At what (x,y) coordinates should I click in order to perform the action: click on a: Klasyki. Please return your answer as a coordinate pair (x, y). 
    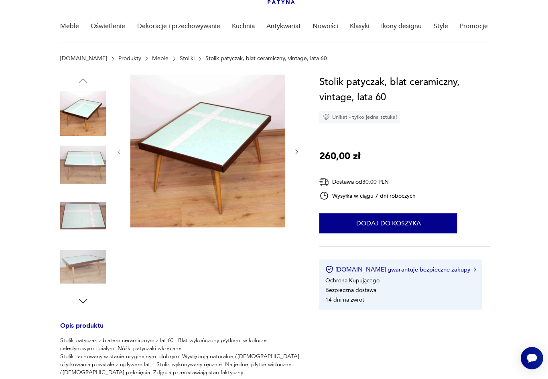
    Looking at the image, I should click on (360, 26).